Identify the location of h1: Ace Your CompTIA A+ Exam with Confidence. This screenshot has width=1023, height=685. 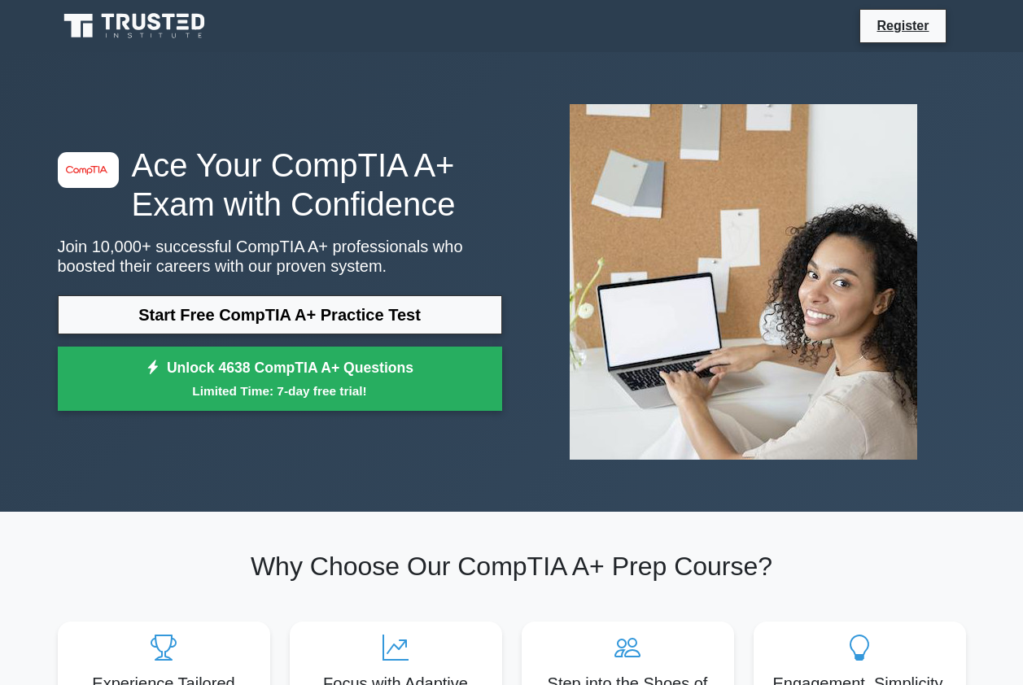
(280, 185).